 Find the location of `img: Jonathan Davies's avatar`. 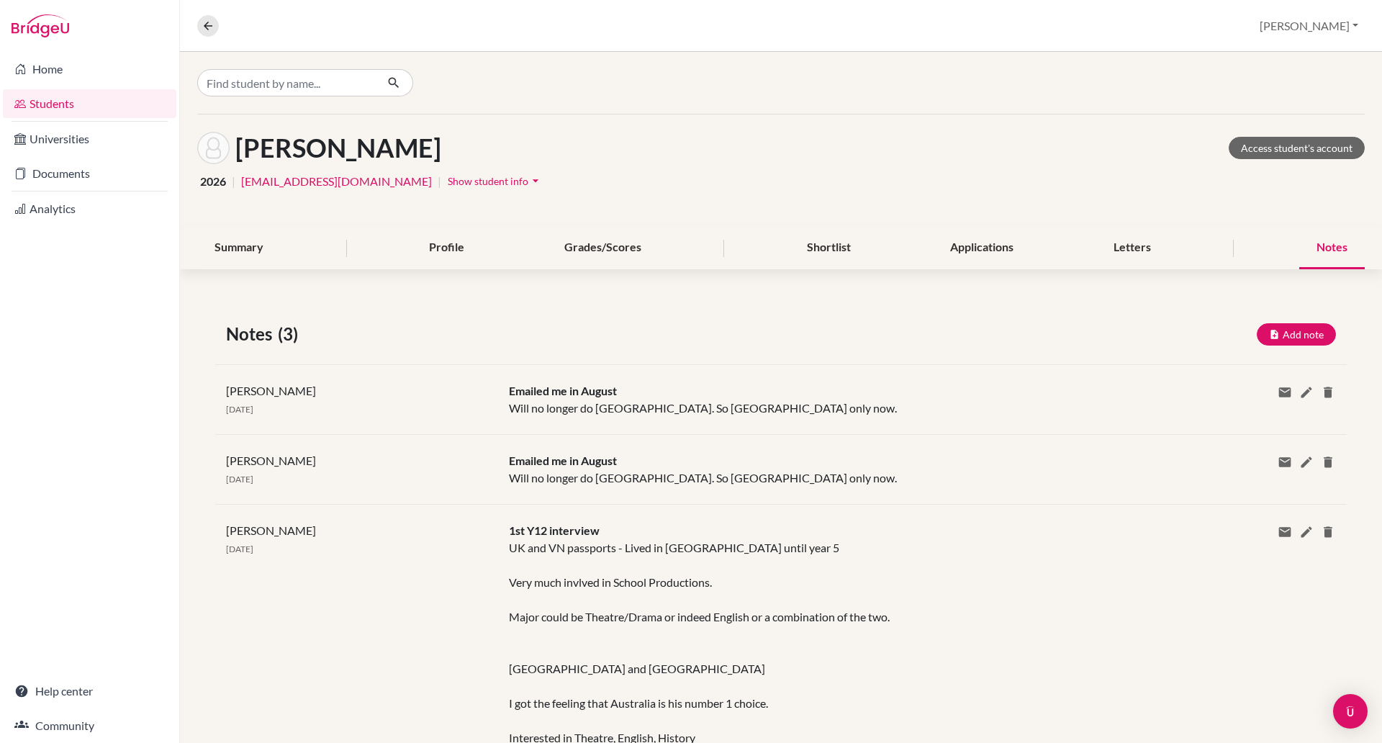

img: Jonathan Davies's avatar is located at coordinates (213, 148).